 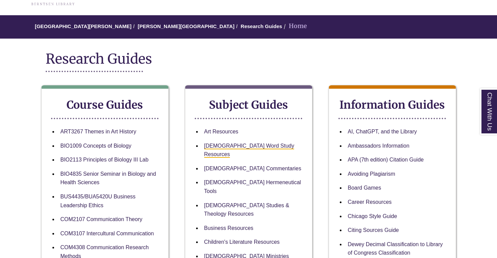 What do you see at coordinates (386, 159) in the screenshot?
I see `a: APA (7th edition) Citation Guide` at bounding box center [386, 159].